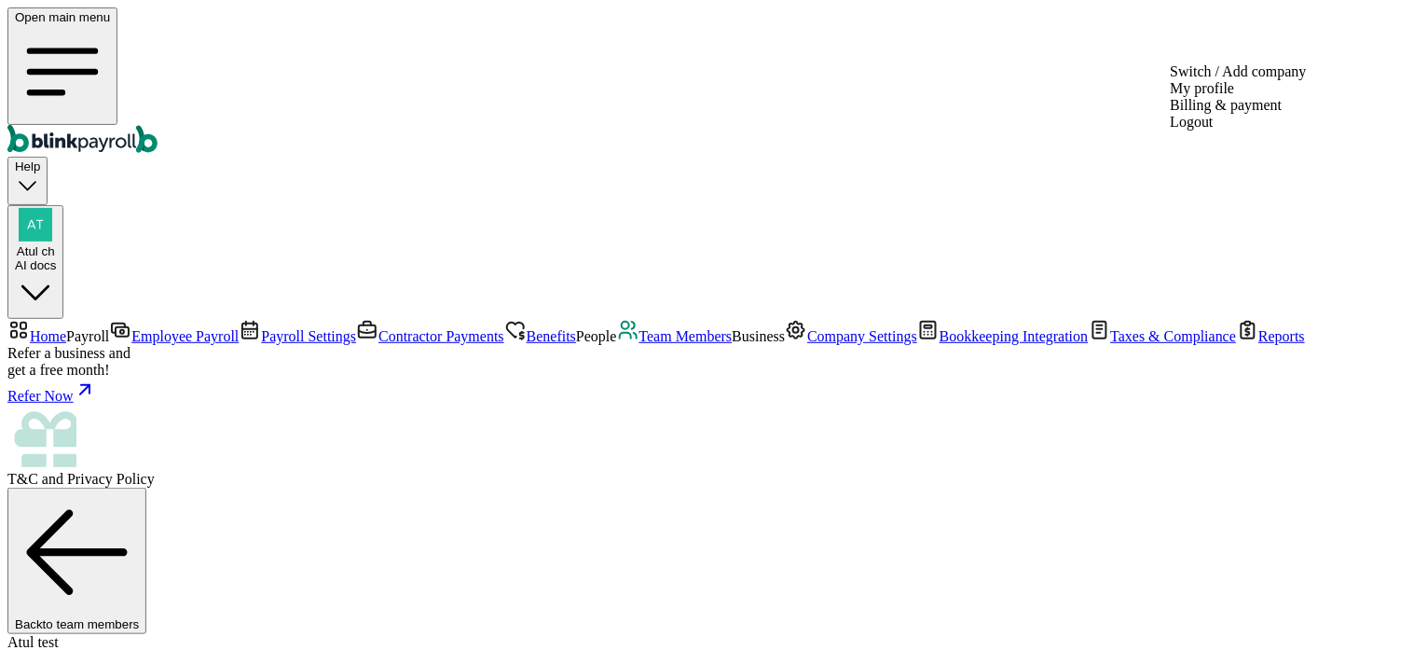 This screenshot has height=664, width=1414. I want to click on div: Chat Widget, so click(1367, 619).